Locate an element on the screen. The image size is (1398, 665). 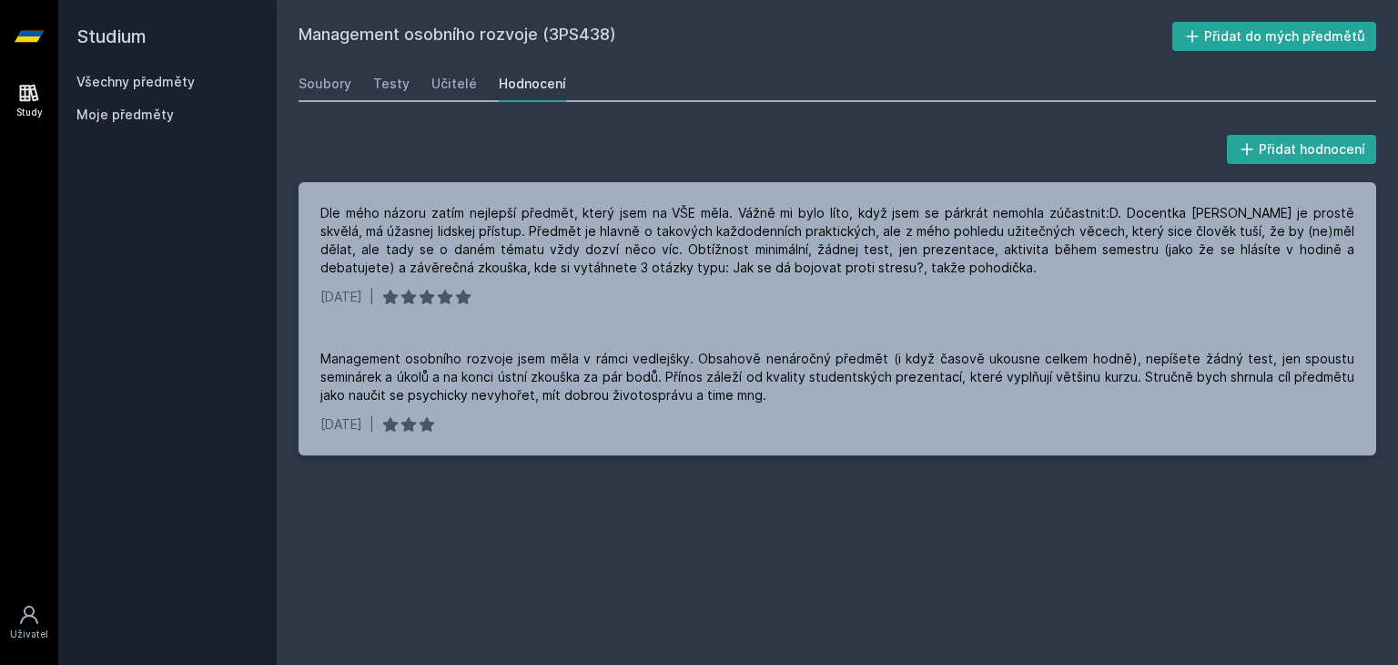
div: Uživatel is located at coordinates (29, 634).